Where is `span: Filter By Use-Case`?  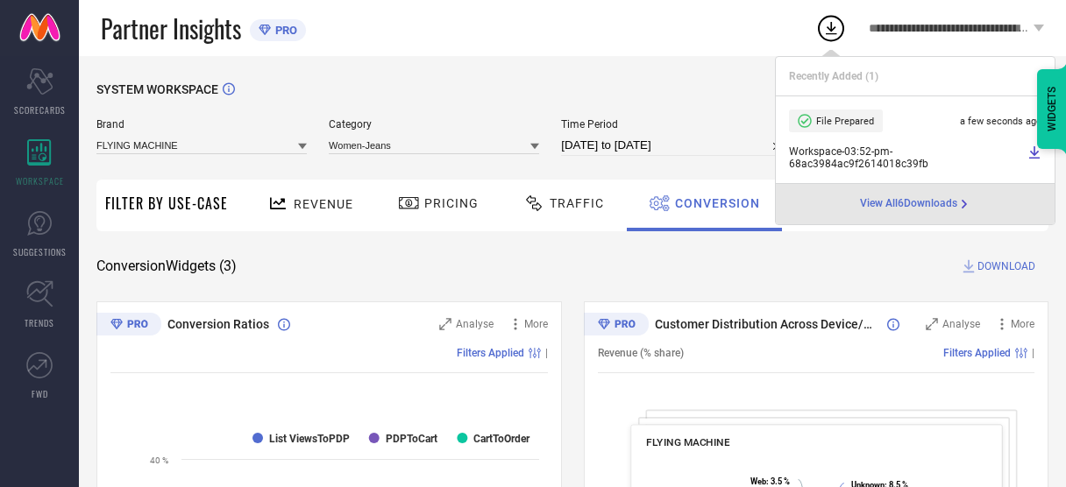
span: Filter By Use-Case is located at coordinates (167, 203).